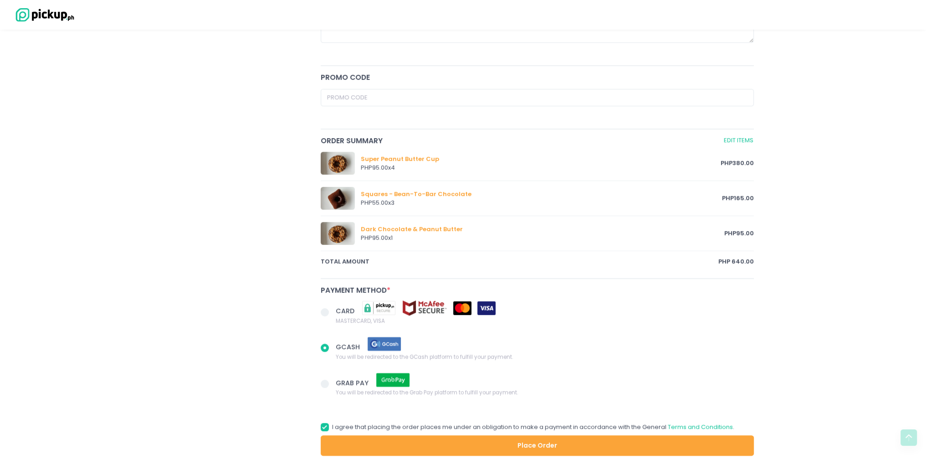 The image size is (926, 464). I want to click on span: PHP 380.00, so click(737, 163).